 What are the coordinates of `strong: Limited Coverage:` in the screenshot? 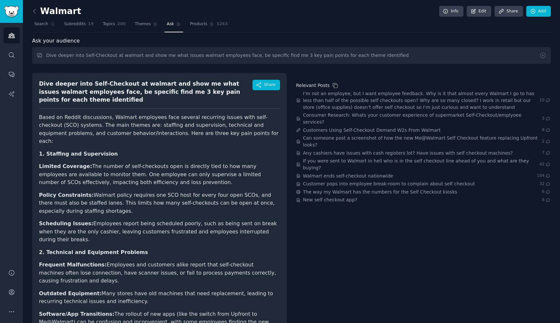 It's located at (65, 166).